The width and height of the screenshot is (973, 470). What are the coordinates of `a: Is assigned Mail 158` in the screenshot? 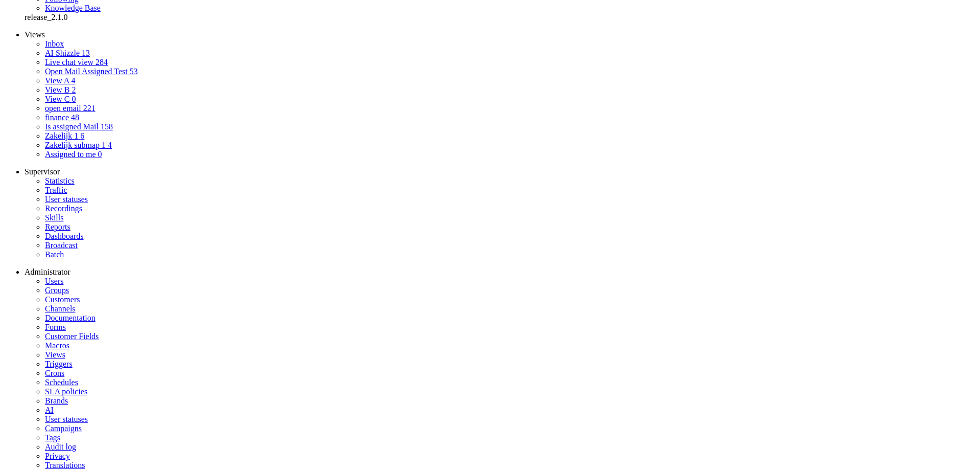 It's located at (79, 126).